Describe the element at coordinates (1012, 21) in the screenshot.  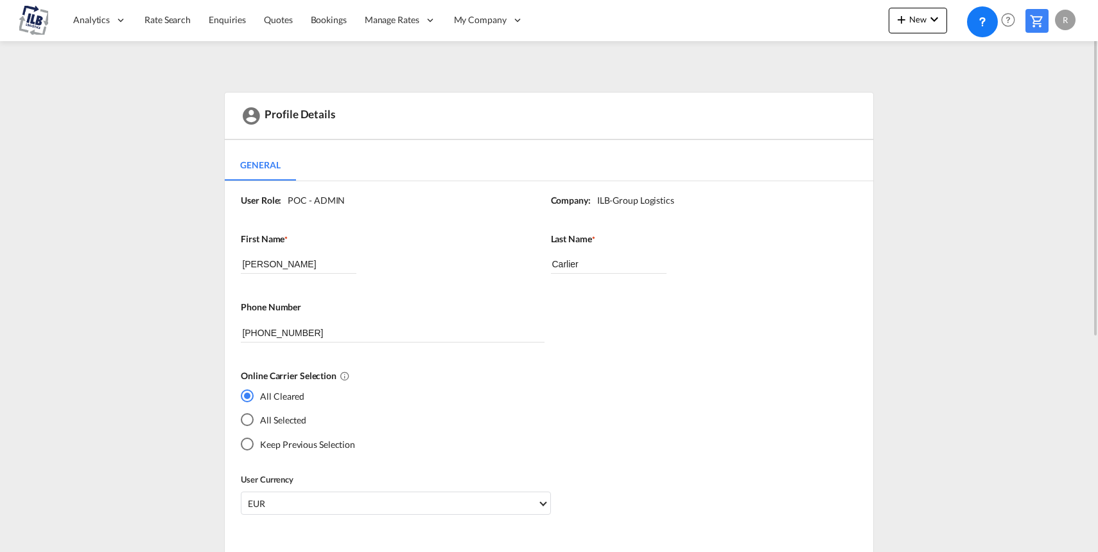
I see `div: Help` at that location.